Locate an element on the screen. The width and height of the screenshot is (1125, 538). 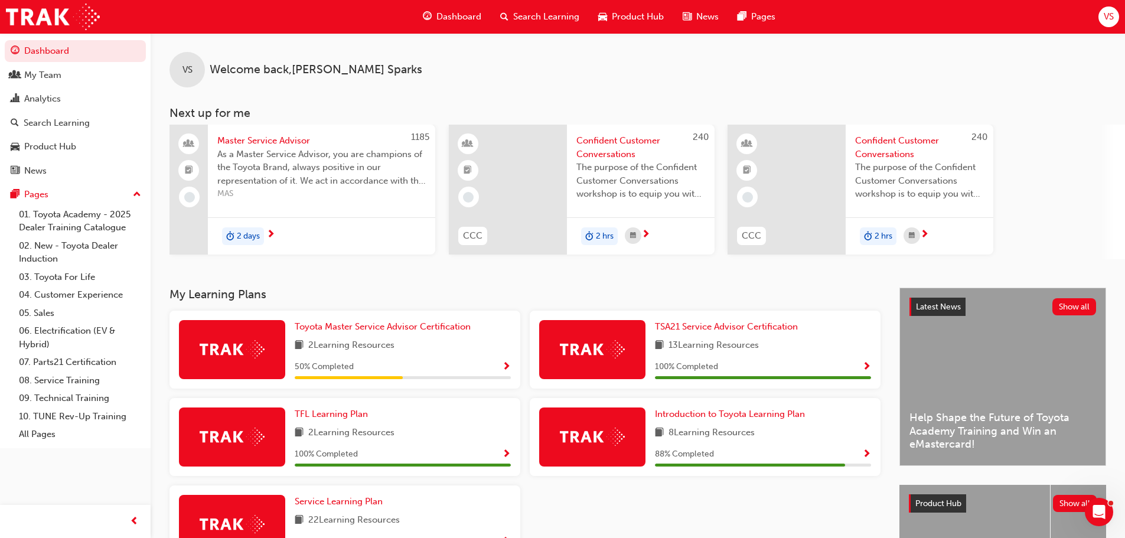
a: 03. Toyota For Life is located at coordinates (80, 277).